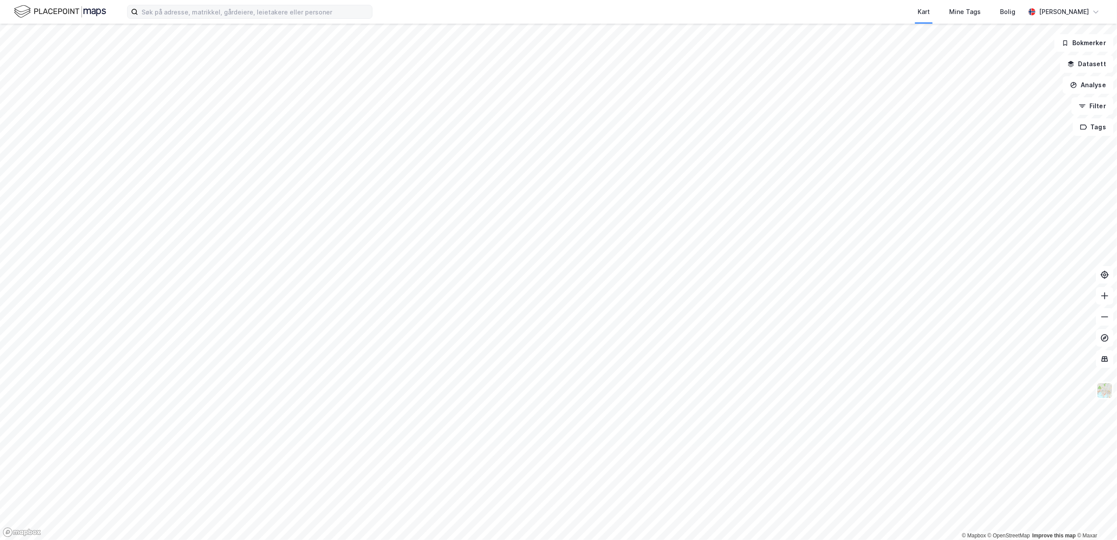 The height and width of the screenshot is (540, 1117). I want to click on button: Tags, so click(1093, 127).